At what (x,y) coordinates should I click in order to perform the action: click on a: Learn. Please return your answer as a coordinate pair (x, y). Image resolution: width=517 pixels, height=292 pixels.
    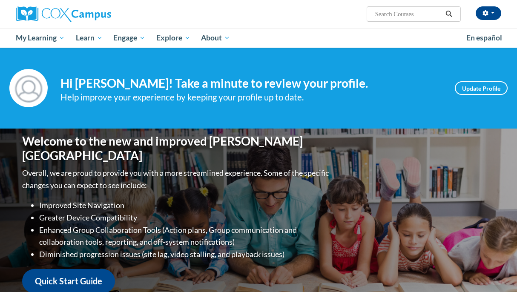
    Looking at the image, I should click on (89, 38).